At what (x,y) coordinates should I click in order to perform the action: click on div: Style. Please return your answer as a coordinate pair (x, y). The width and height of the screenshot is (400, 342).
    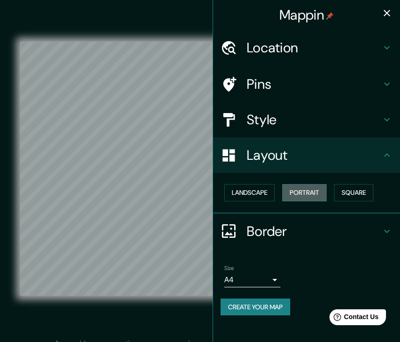
    Looking at the image, I should click on (306, 120).